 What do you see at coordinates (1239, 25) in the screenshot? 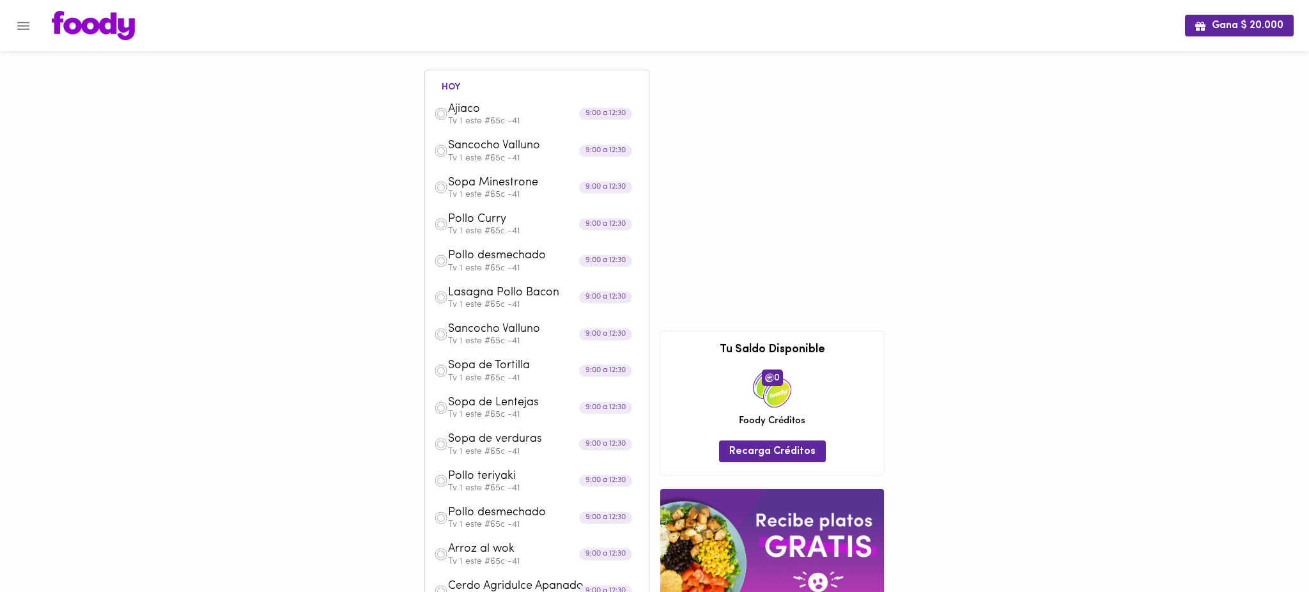
I see `button: Gana $ 20.000` at bounding box center [1239, 25].